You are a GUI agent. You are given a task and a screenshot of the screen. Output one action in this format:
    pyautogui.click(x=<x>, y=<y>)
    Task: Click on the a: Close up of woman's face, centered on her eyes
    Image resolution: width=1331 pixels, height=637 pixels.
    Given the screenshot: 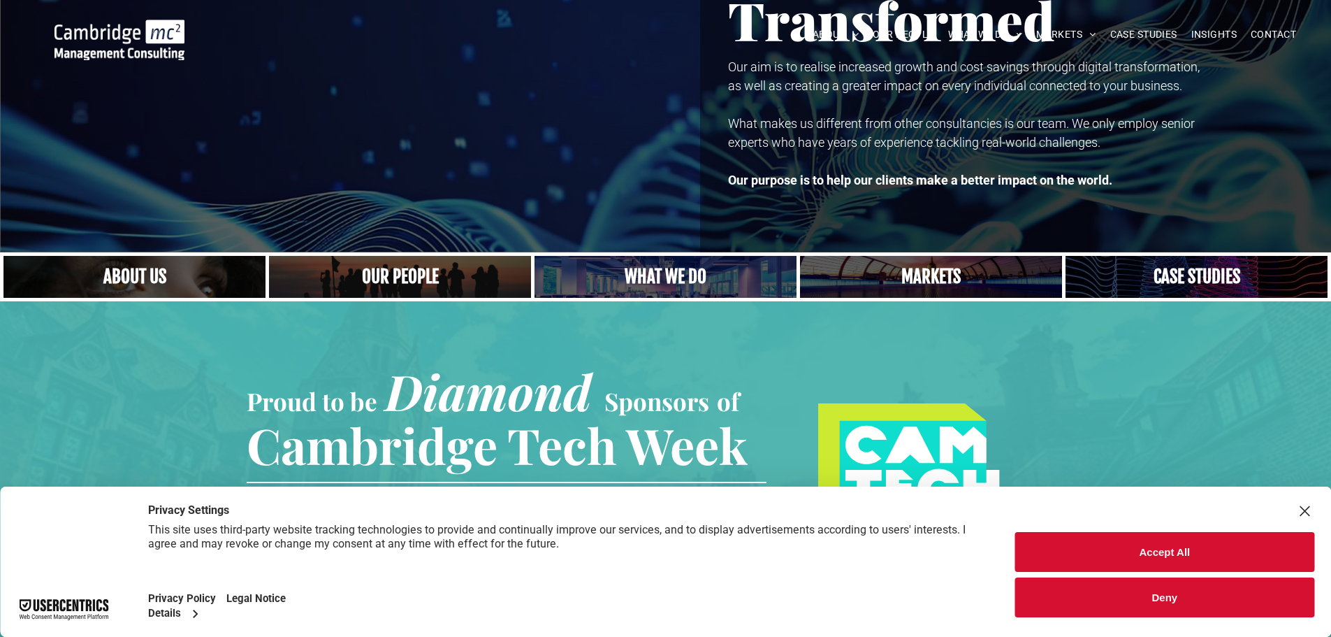 What is the action you would take?
    pyautogui.click(x=134, y=277)
    